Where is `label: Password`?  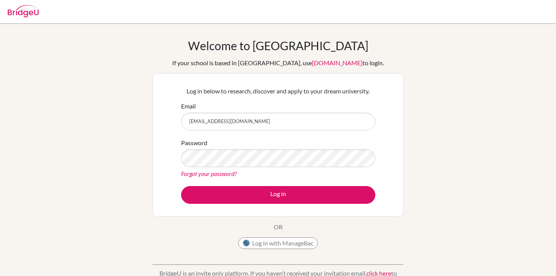 label: Password is located at coordinates (194, 143).